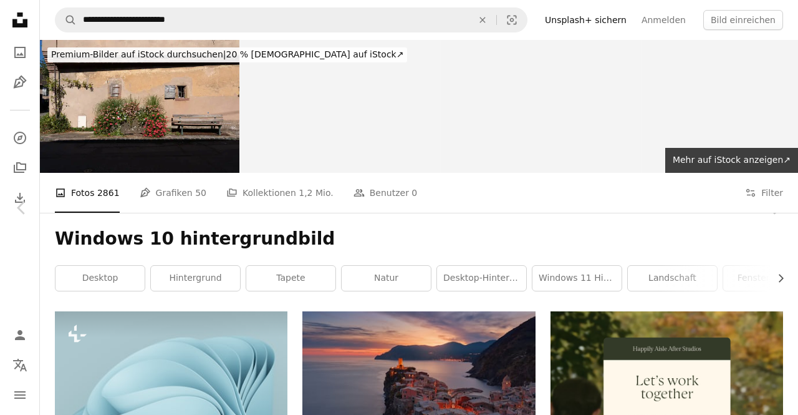 The width and height of the screenshot is (798, 415). Describe the element at coordinates (100, 278) in the screenshot. I see `a: Desktop` at that location.